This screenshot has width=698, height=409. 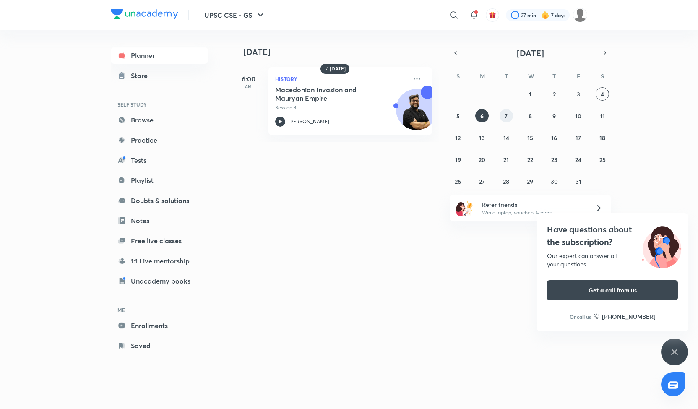 I want to click on button: October 25, 2025, so click(x=602, y=159).